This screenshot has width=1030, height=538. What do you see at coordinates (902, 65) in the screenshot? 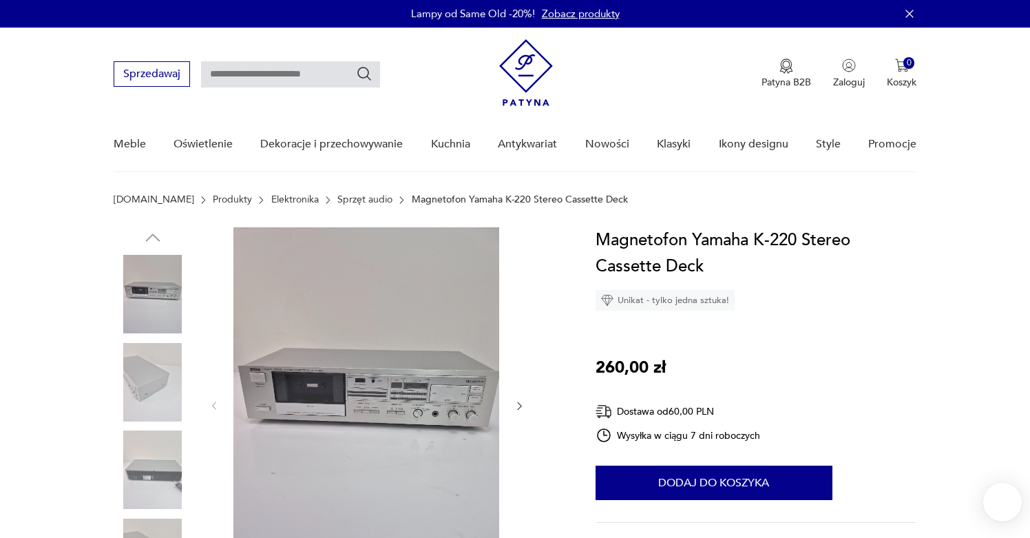
I see `img: Ikona koszyka` at bounding box center [902, 65].